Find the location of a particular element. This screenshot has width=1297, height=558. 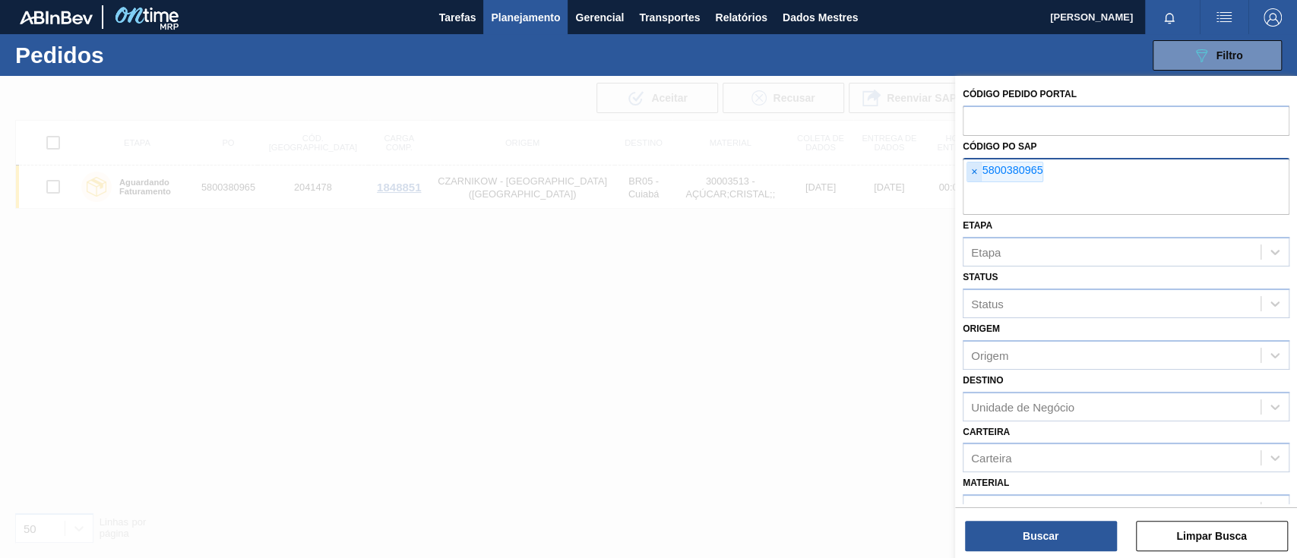

font: Pedidos is located at coordinates (59, 55).